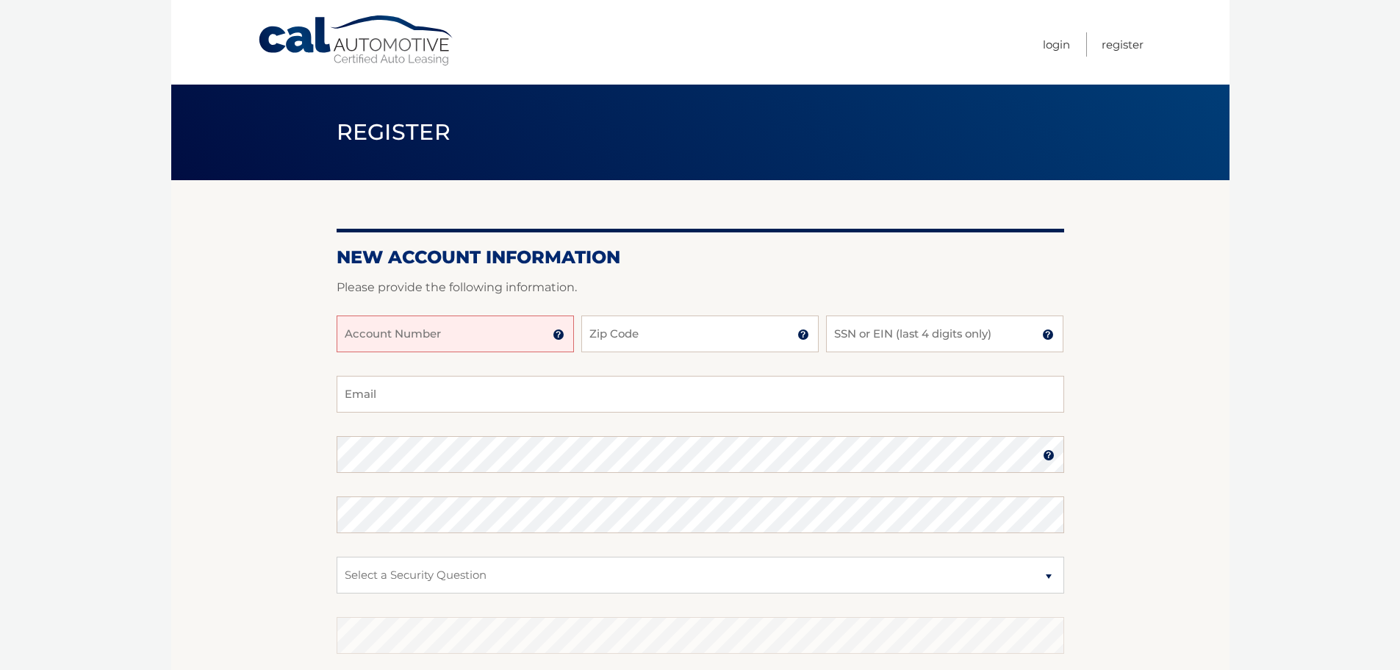 This screenshot has height=670, width=1400. I want to click on a: Login, so click(1056, 44).